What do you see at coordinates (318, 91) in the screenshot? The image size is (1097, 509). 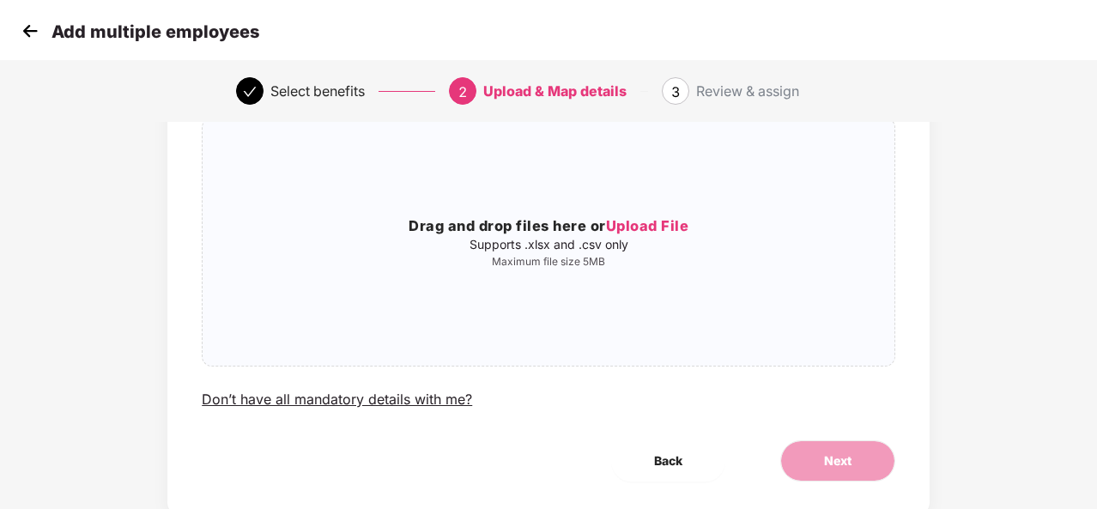 I see `div: Select benefits` at bounding box center [318, 91].